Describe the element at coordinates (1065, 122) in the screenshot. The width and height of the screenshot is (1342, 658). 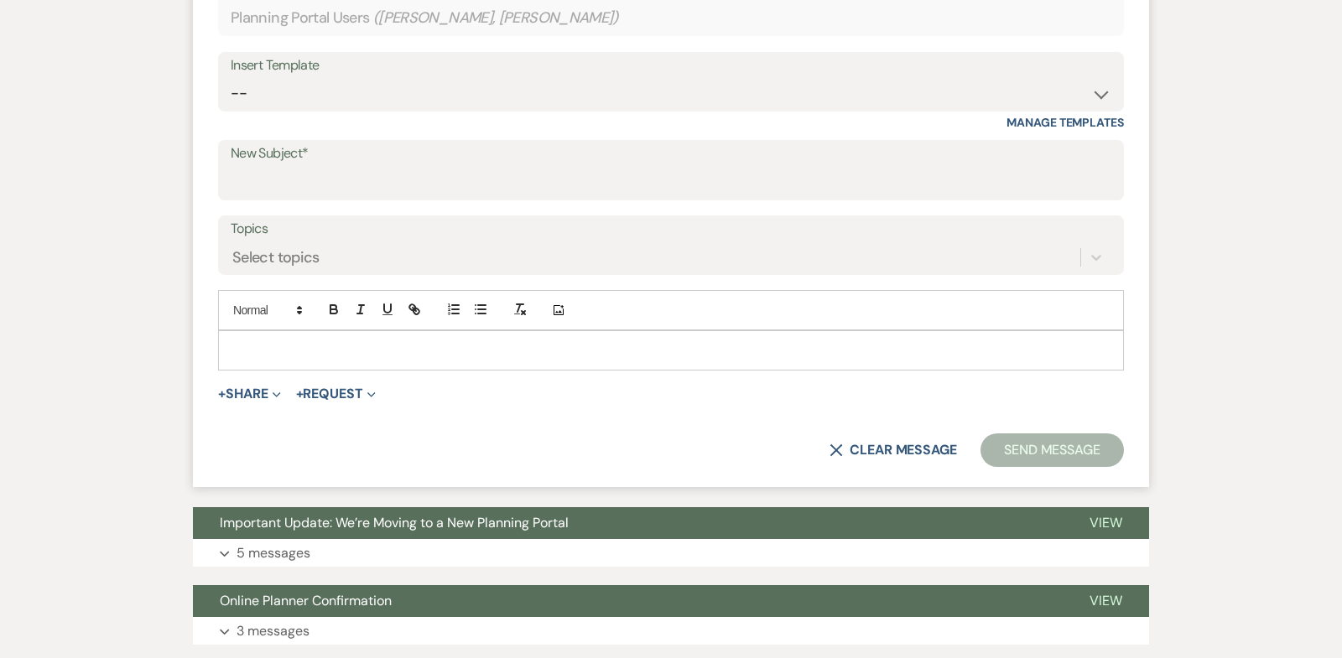
I see `a: Manage Templates` at that location.